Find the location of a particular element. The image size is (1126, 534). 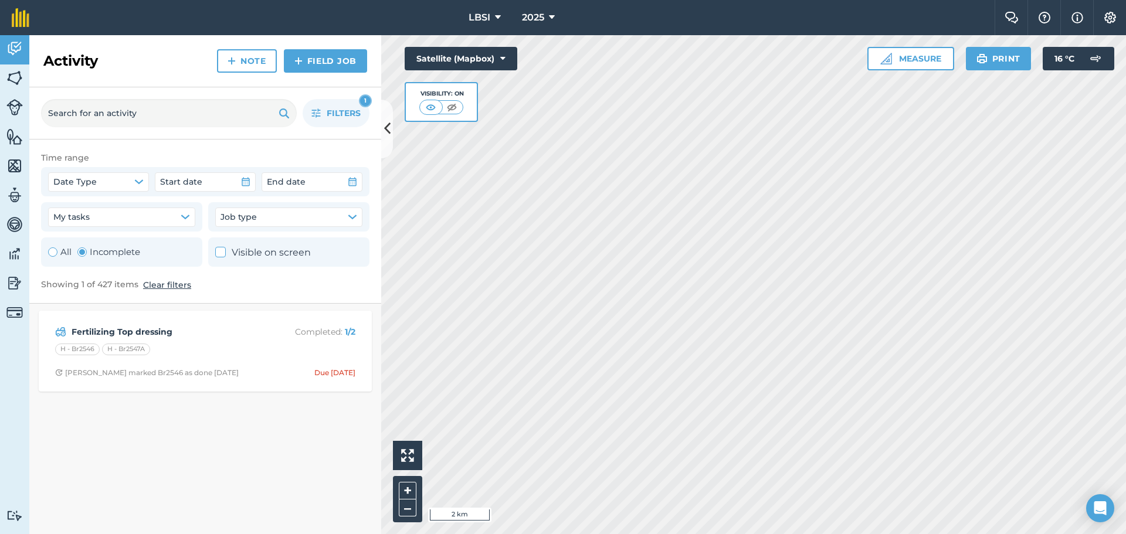

a: Field Job is located at coordinates (325, 61).